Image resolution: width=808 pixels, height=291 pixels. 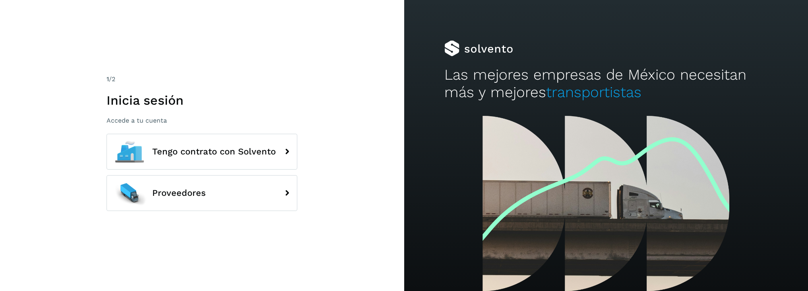 What do you see at coordinates (202, 193) in the screenshot?
I see `button: Proveedores` at bounding box center [202, 193].